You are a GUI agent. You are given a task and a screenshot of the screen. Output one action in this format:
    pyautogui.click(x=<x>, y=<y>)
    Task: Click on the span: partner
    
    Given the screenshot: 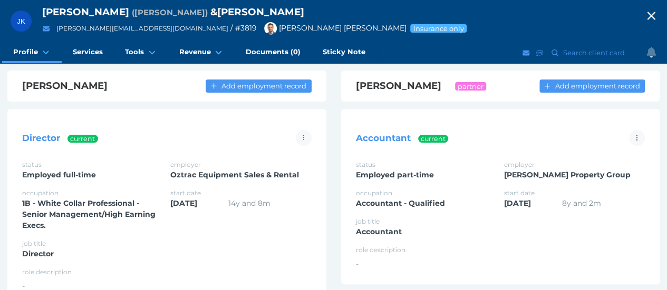 What is the action you would take?
    pyautogui.click(x=471, y=86)
    